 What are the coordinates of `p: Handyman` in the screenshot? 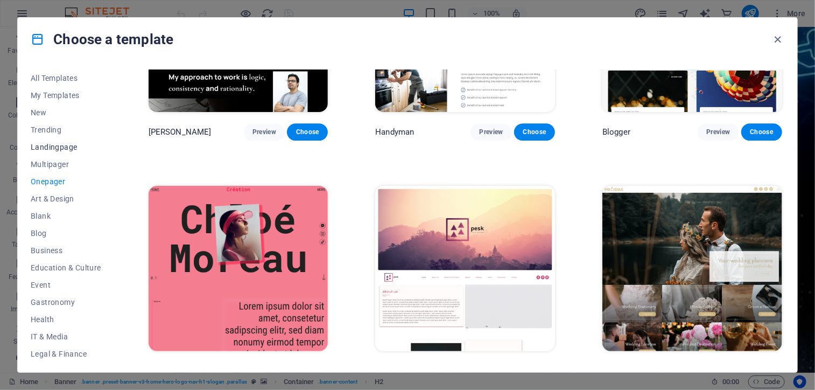 It's located at (395, 132).